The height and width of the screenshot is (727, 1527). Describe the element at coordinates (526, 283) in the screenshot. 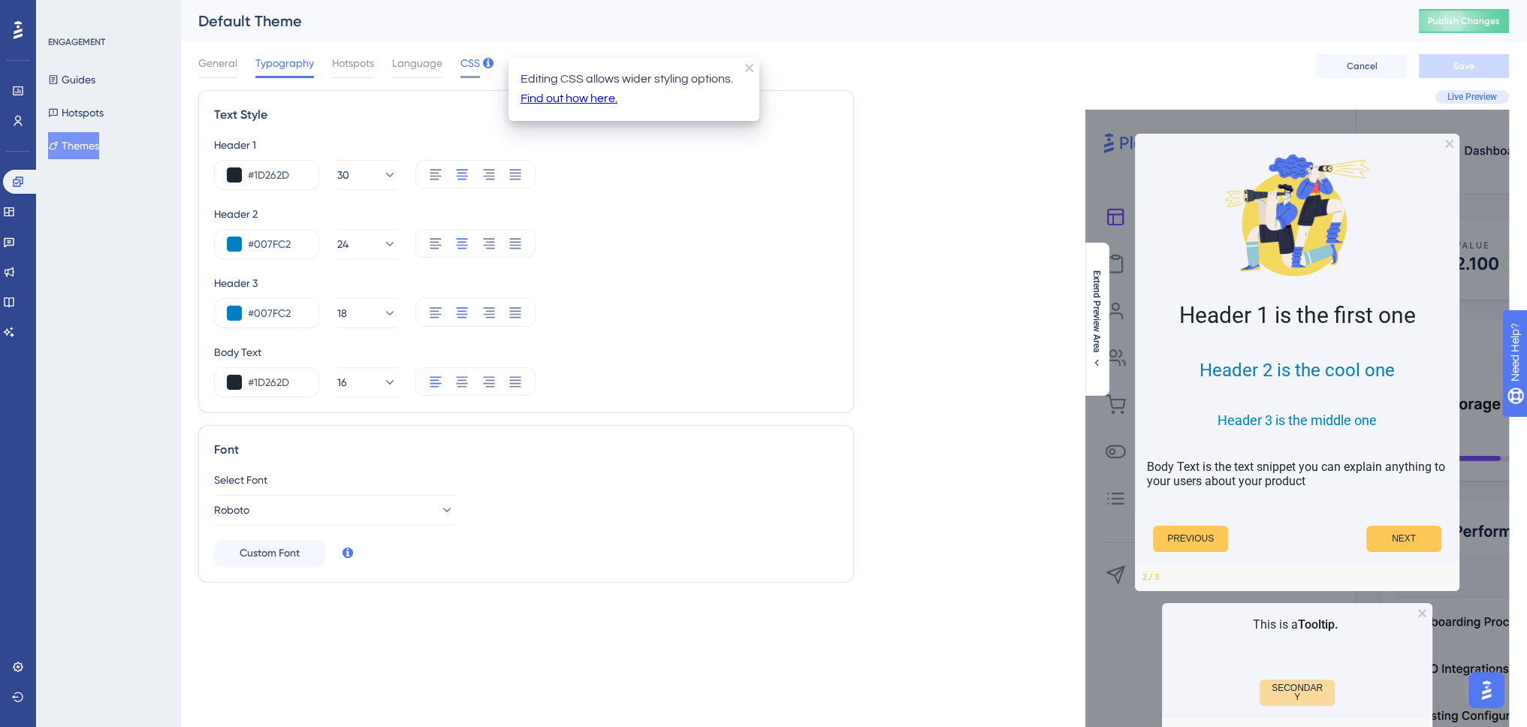

I see `div: Header 3` at that location.